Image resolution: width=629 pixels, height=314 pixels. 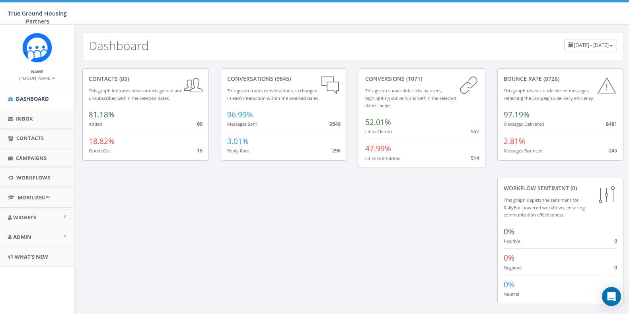 What do you see at coordinates (422, 79) in the screenshot?
I see `div: conversions` at bounding box center [422, 79].